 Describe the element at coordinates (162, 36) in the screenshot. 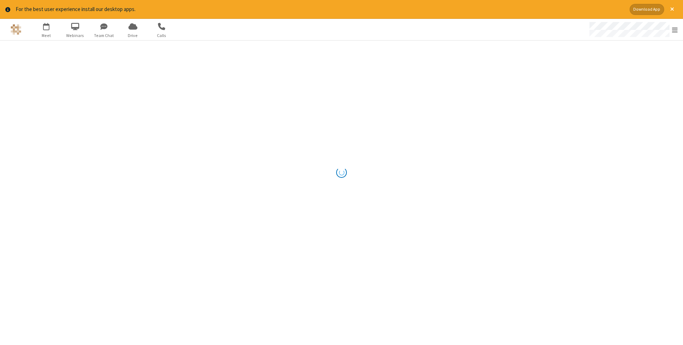

I see `span: Calls` at that location.